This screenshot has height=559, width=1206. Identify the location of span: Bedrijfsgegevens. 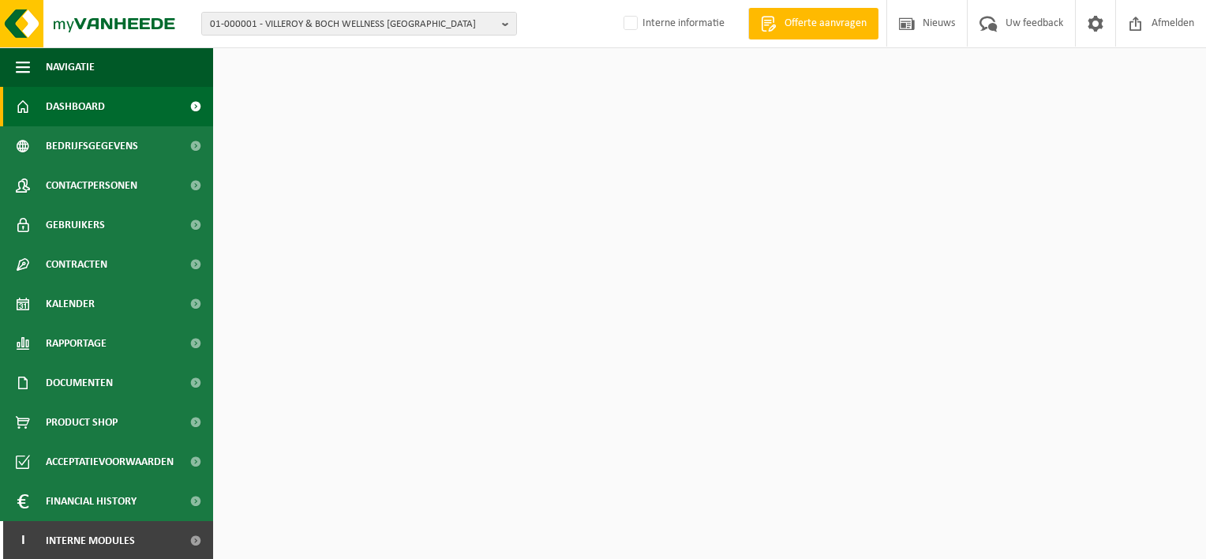
(92, 146).